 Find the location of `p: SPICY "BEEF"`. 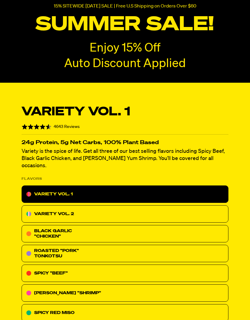

p: SPICY "BEEF" is located at coordinates (51, 274).